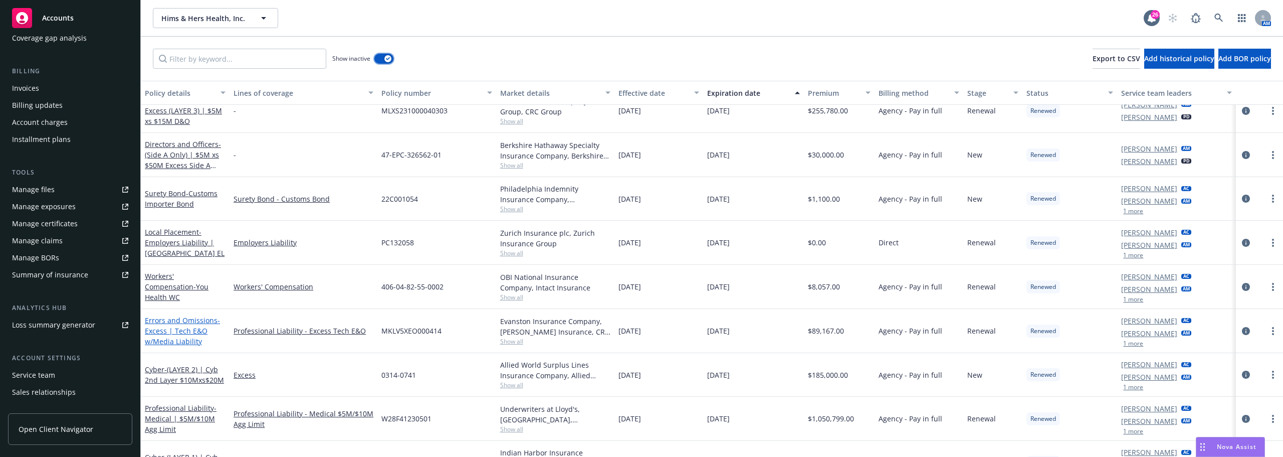  I want to click on a: Professional Liability, so click(180, 418).